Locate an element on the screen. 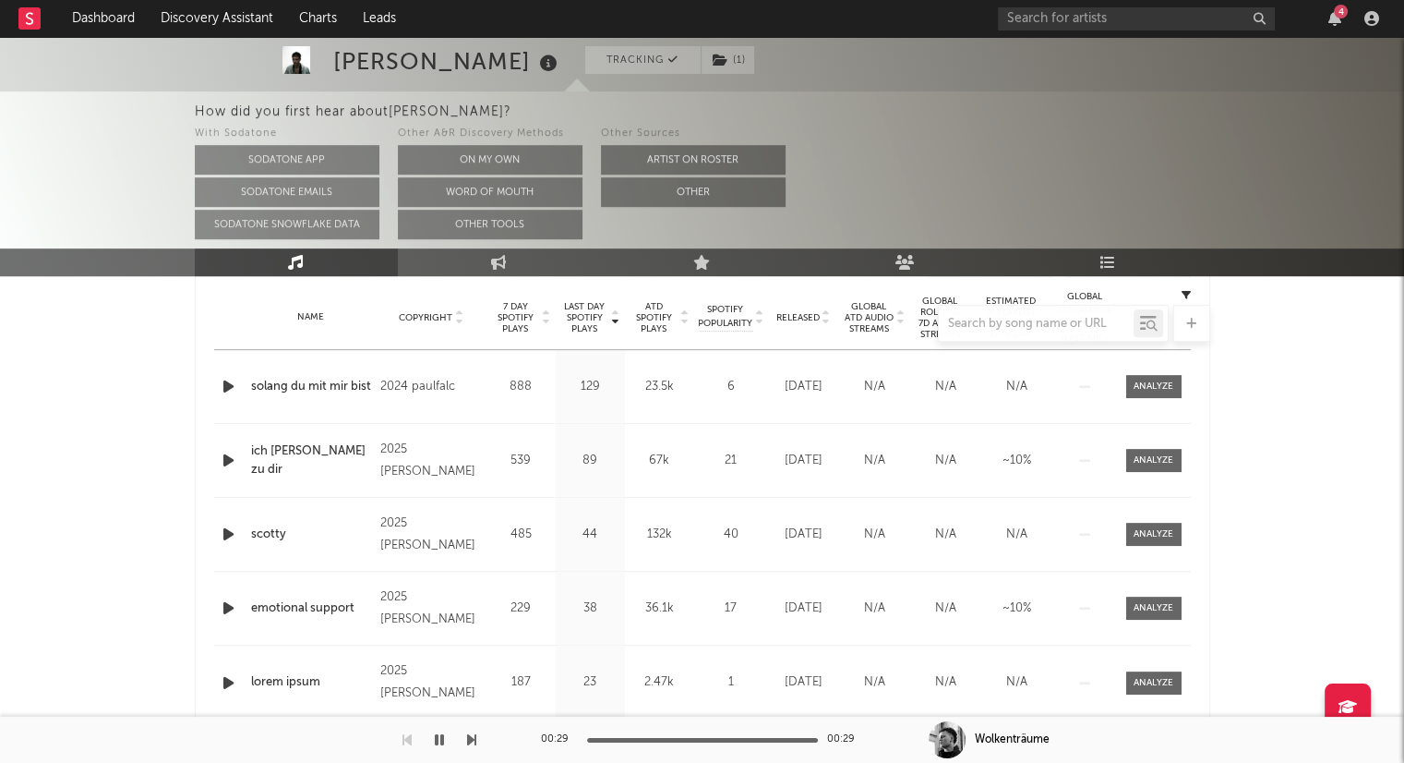  button: Tracking is located at coordinates (643, 60).